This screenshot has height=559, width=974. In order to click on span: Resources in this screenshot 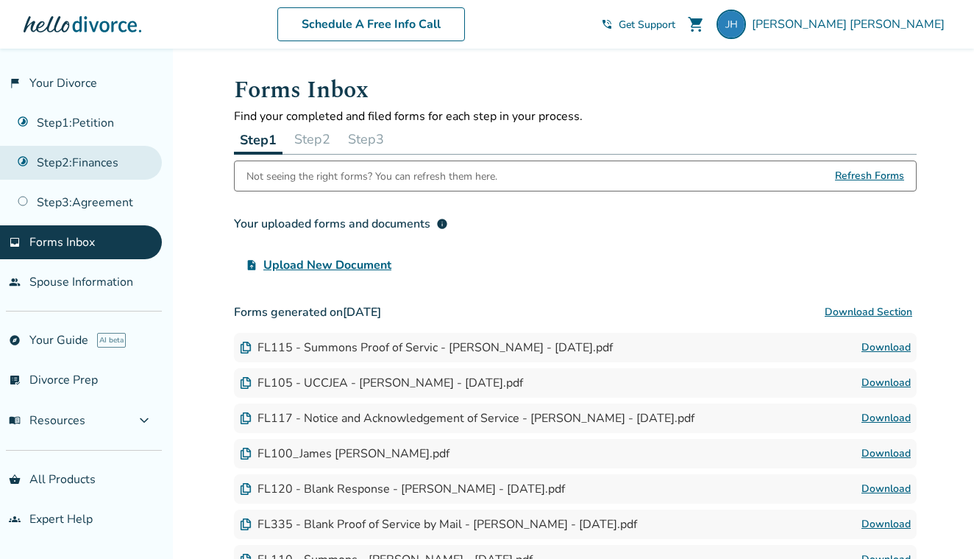, I will do `click(47, 420)`.